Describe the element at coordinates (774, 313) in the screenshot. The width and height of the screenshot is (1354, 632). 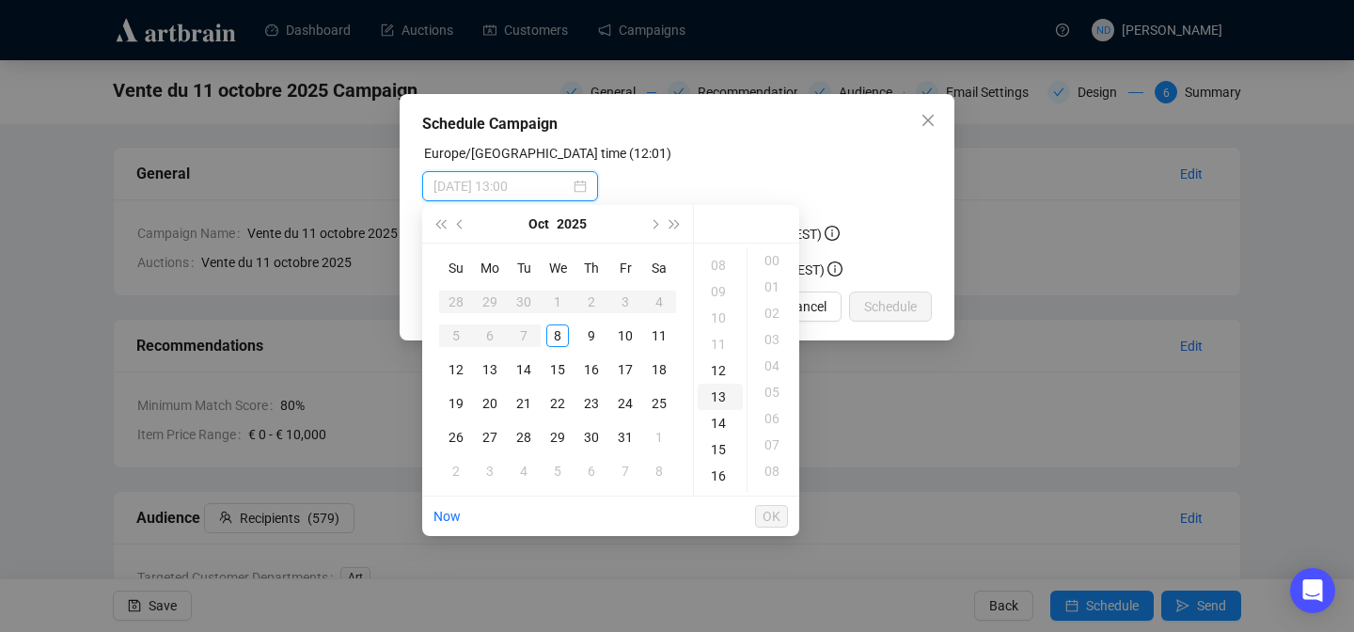
I see `div: 02` at that location.